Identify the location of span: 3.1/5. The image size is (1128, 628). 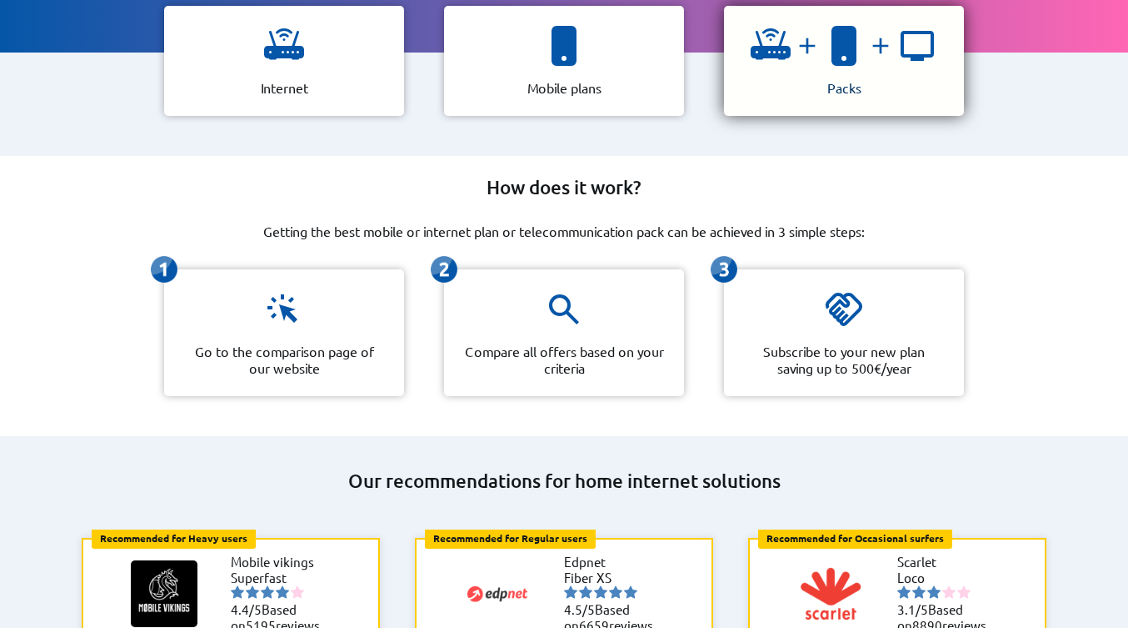
(913, 608).